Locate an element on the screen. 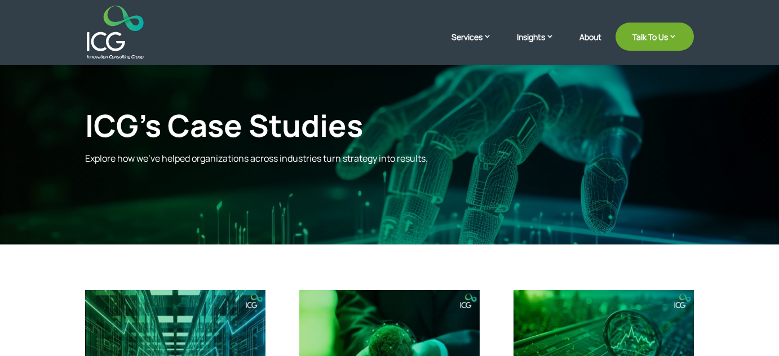 The height and width of the screenshot is (356, 779). img: ICG is located at coordinates (115, 32).